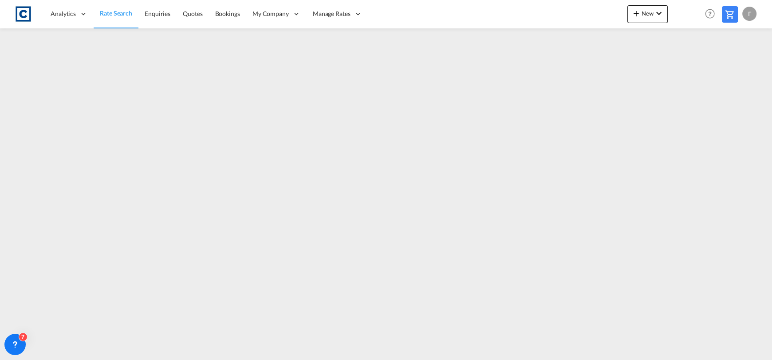 The height and width of the screenshot is (360, 772). What do you see at coordinates (332, 14) in the screenshot?
I see `span: Manage Rates` at bounding box center [332, 14].